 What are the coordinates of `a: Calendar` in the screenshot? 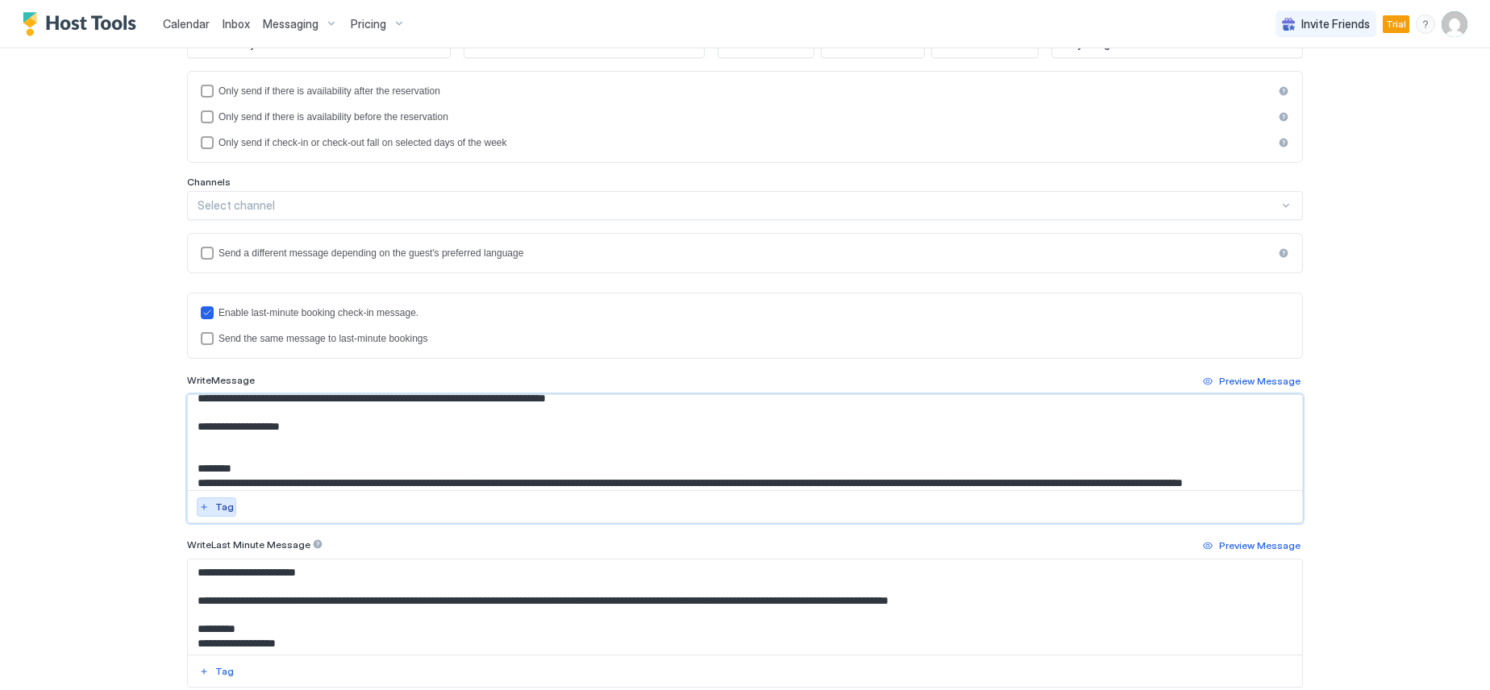 It's located at (186, 23).